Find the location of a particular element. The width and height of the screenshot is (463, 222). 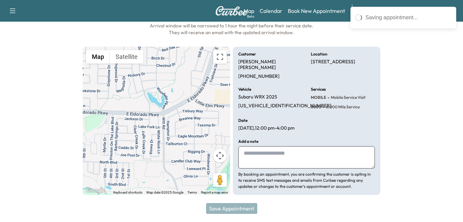

h6: Customer is located at coordinates (247, 54).